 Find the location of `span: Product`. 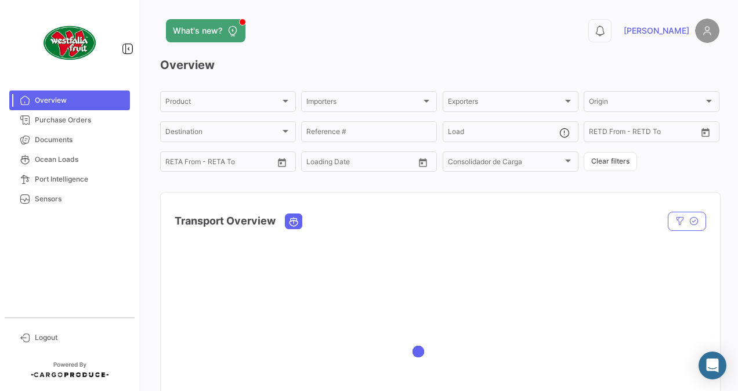

span: Product is located at coordinates (223, 103).